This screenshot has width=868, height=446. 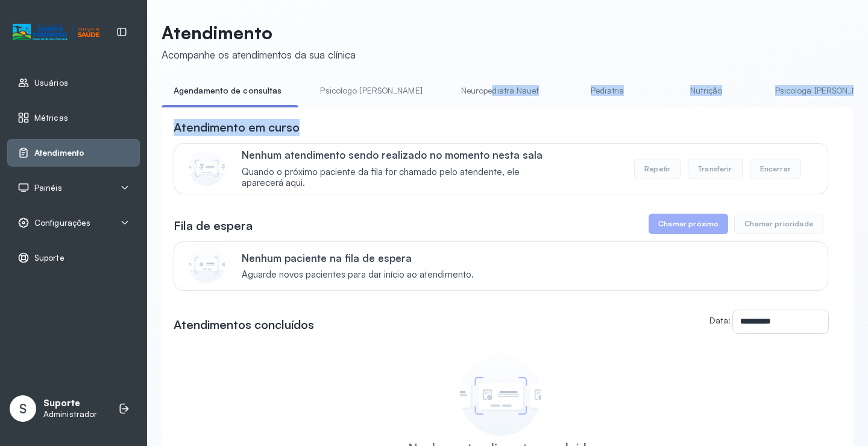 I want to click on button: Encerrar, so click(x=775, y=169).